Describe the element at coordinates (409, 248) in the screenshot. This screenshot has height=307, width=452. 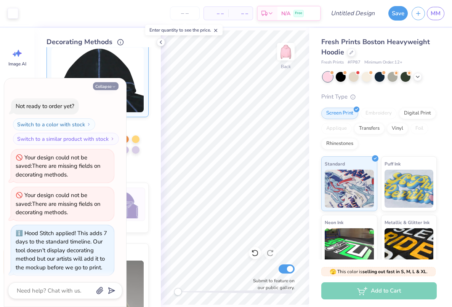
I see `img: Metallic & Glitter Ink` at that location.